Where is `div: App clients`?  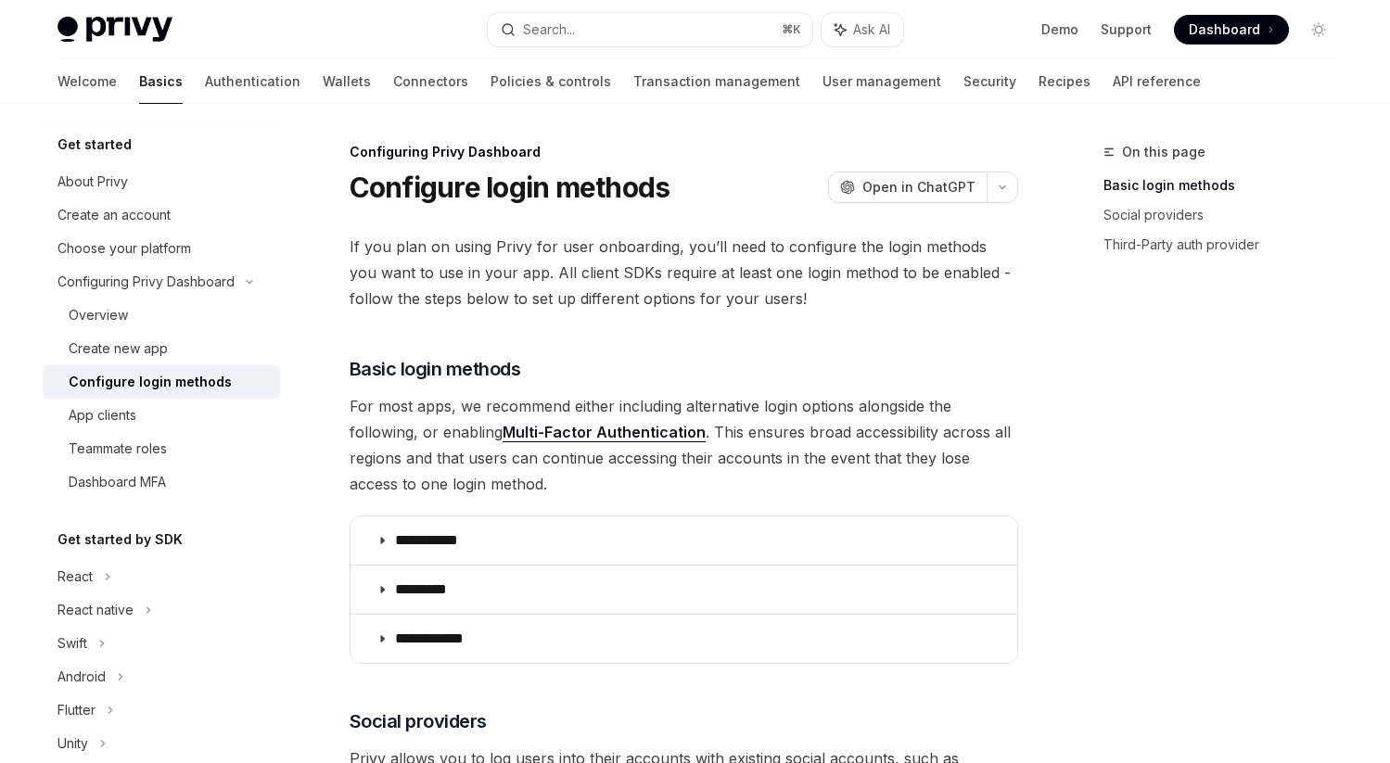 div: App clients is located at coordinates (102, 415).